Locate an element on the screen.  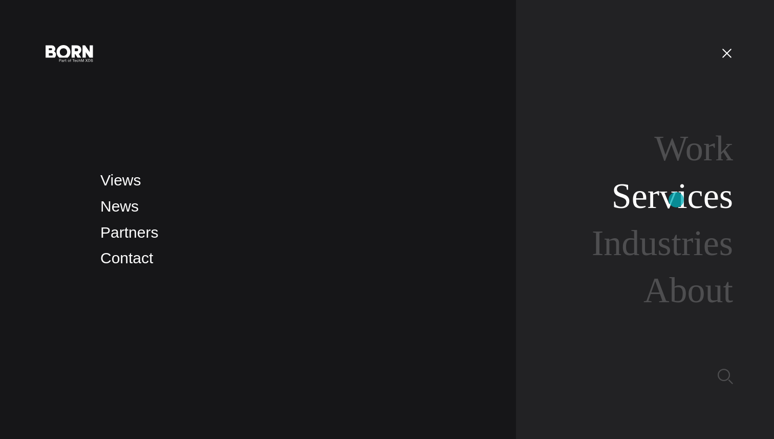
a: About is located at coordinates (688, 290).